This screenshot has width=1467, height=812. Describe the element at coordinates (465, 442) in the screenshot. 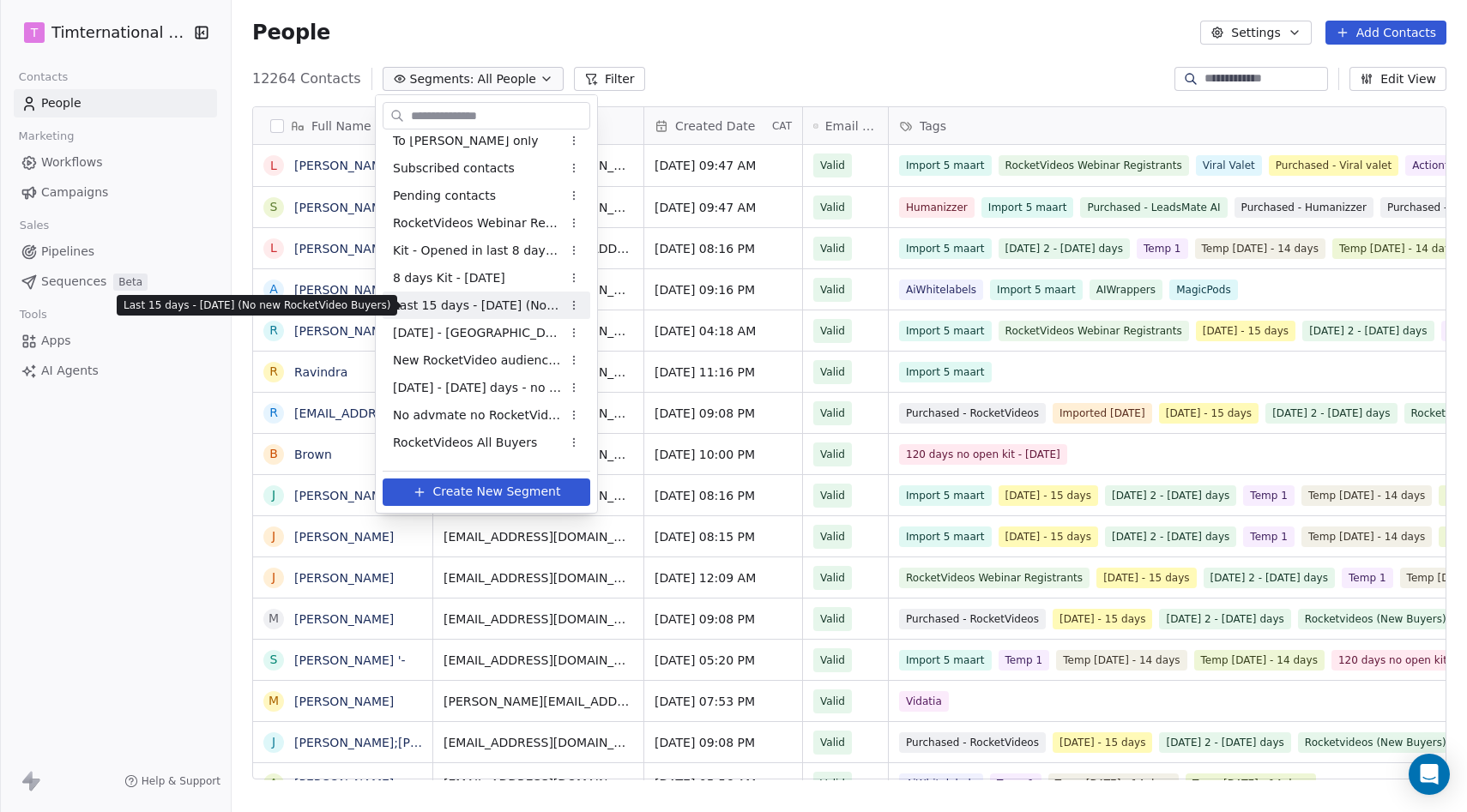

I see `span: RocketVideos All Buyers` at that location.